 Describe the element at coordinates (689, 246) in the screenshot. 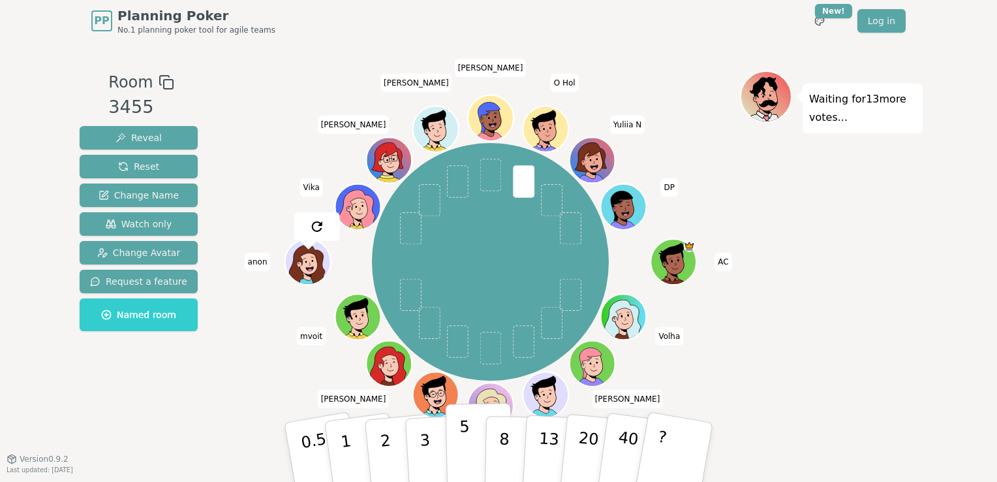

I see `span: AC is the host` at that location.